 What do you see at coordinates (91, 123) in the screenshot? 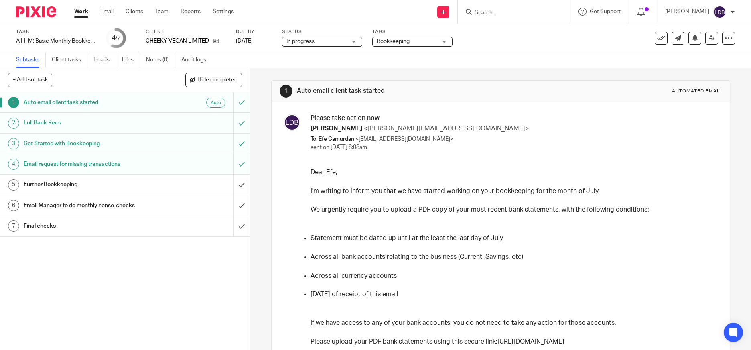
I see `h1: Full Bank Recs` at bounding box center [91, 123].